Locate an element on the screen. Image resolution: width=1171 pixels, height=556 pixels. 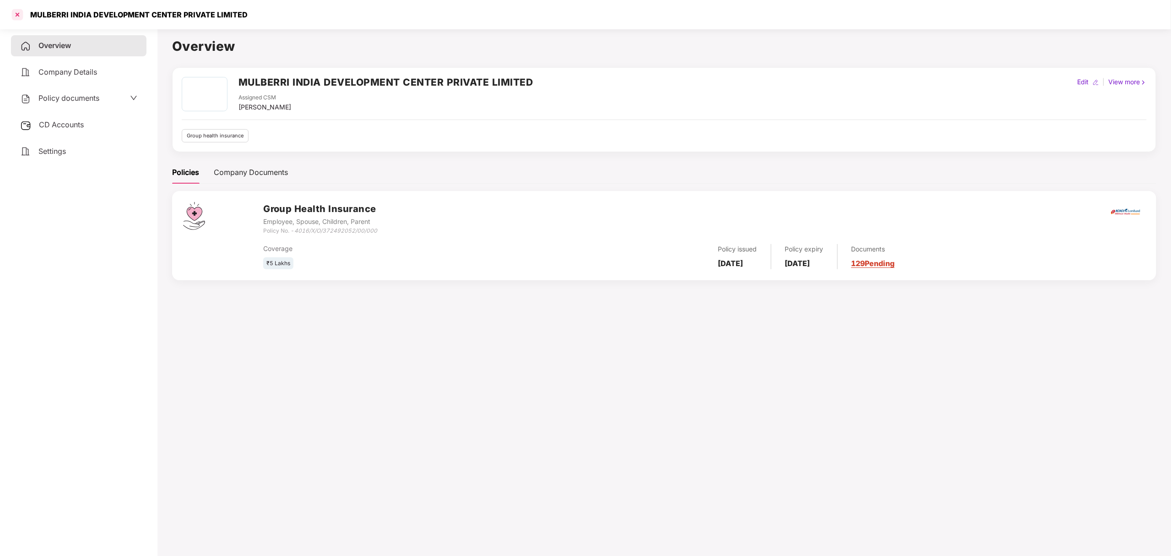
div: ₹5 Lakhs is located at coordinates (278, 263).